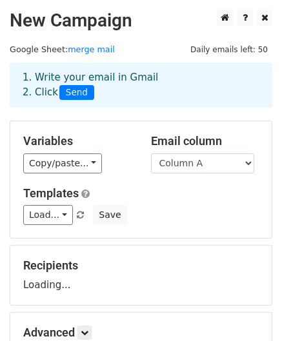  I want to click on h5: Recipients, so click(141, 266).